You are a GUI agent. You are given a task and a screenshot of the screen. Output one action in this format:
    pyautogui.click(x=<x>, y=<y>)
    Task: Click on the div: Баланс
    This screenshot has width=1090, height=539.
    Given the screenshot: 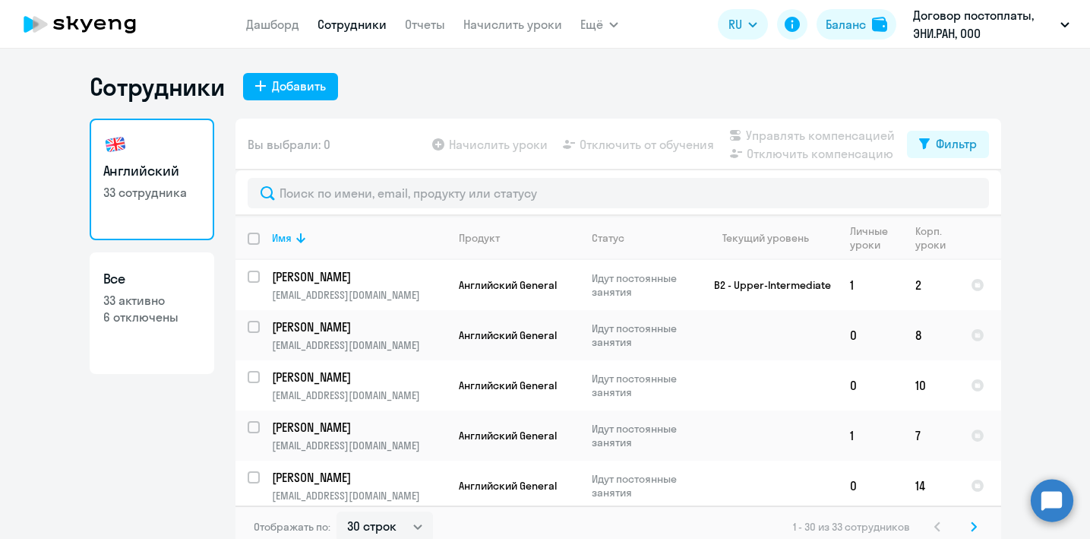 What is the action you would take?
    pyautogui.click(x=846, y=24)
    